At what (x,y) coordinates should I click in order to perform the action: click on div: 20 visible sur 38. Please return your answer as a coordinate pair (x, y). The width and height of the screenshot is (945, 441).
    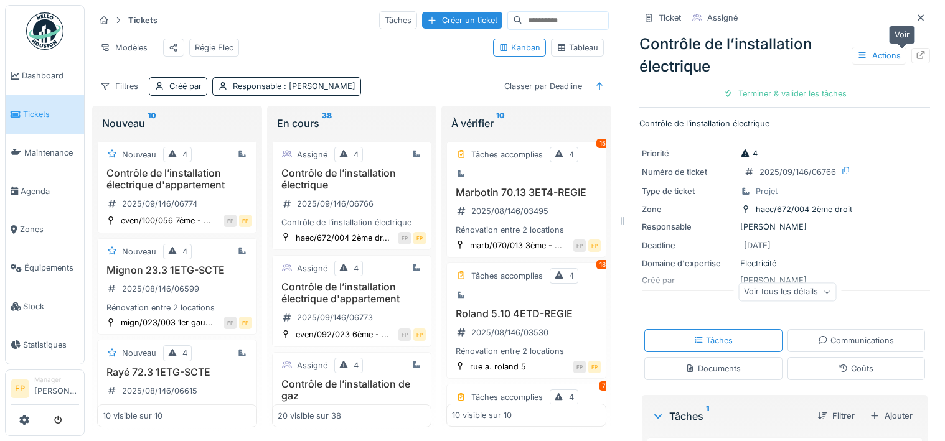
    Looking at the image, I should click on (309, 416).